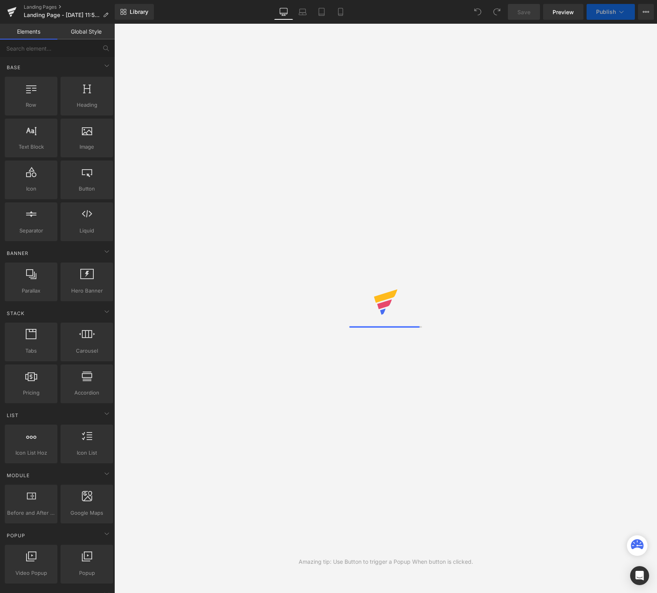  Describe the element at coordinates (302, 12) in the screenshot. I see `a: Laptop` at that location.